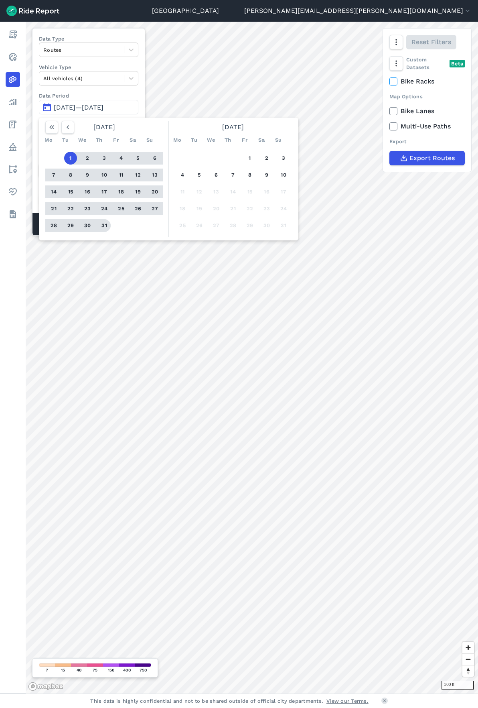 The height and width of the screenshot is (708, 478). Describe the element at coordinates (427, 158) in the screenshot. I see `button: Export Routes` at that location.